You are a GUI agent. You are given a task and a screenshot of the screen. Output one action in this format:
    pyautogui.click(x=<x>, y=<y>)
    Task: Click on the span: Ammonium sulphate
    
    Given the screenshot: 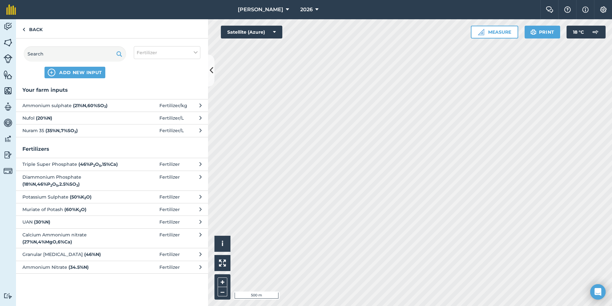 What is the action you would take?
    pyautogui.click(x=75, y=105)
    